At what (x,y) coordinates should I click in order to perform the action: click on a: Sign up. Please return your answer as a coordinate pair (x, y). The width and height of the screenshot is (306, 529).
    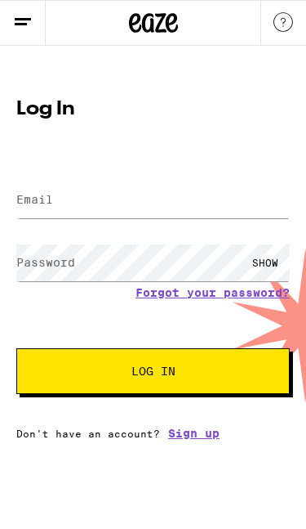
    Looking at the image, I should click on (194, 433).